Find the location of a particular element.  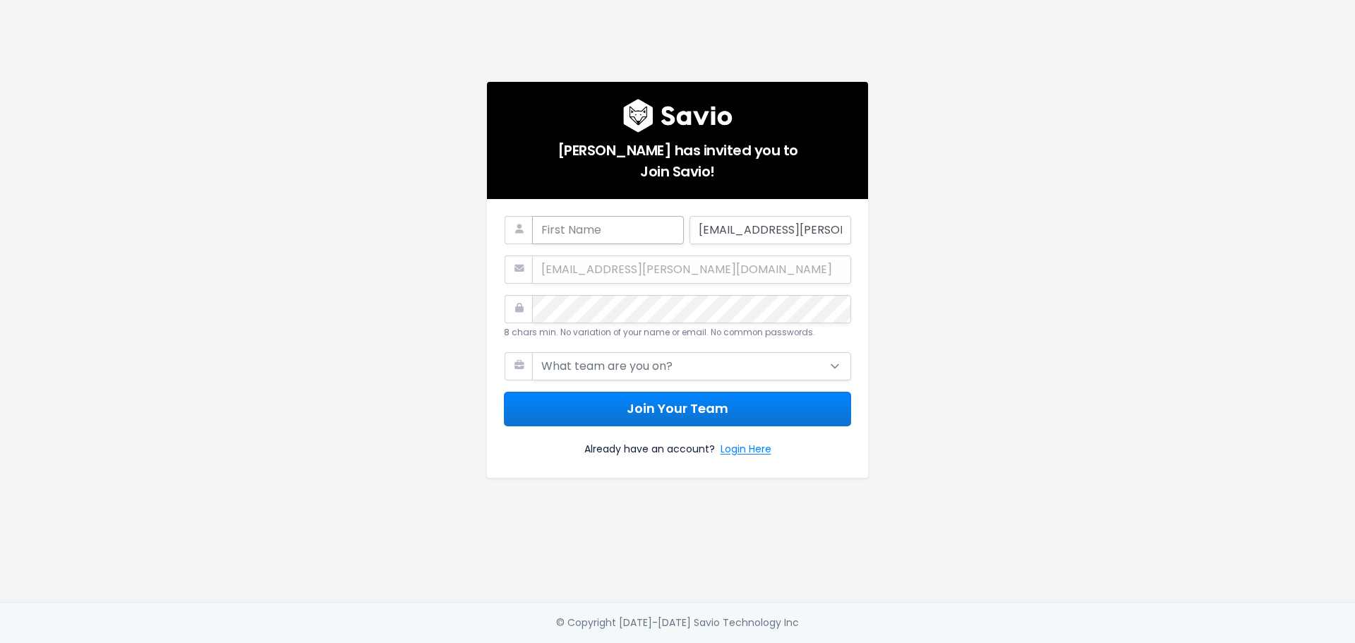

img: logo600x187.a314fd40982d.png is located at coordinates (678, 116).